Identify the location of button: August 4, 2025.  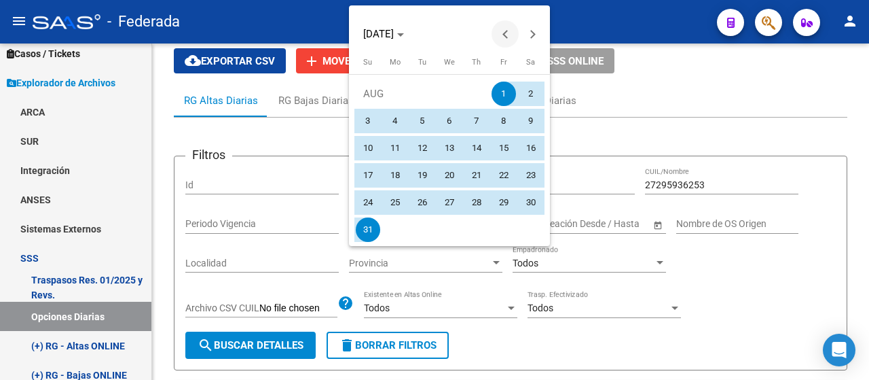
(395, 121).